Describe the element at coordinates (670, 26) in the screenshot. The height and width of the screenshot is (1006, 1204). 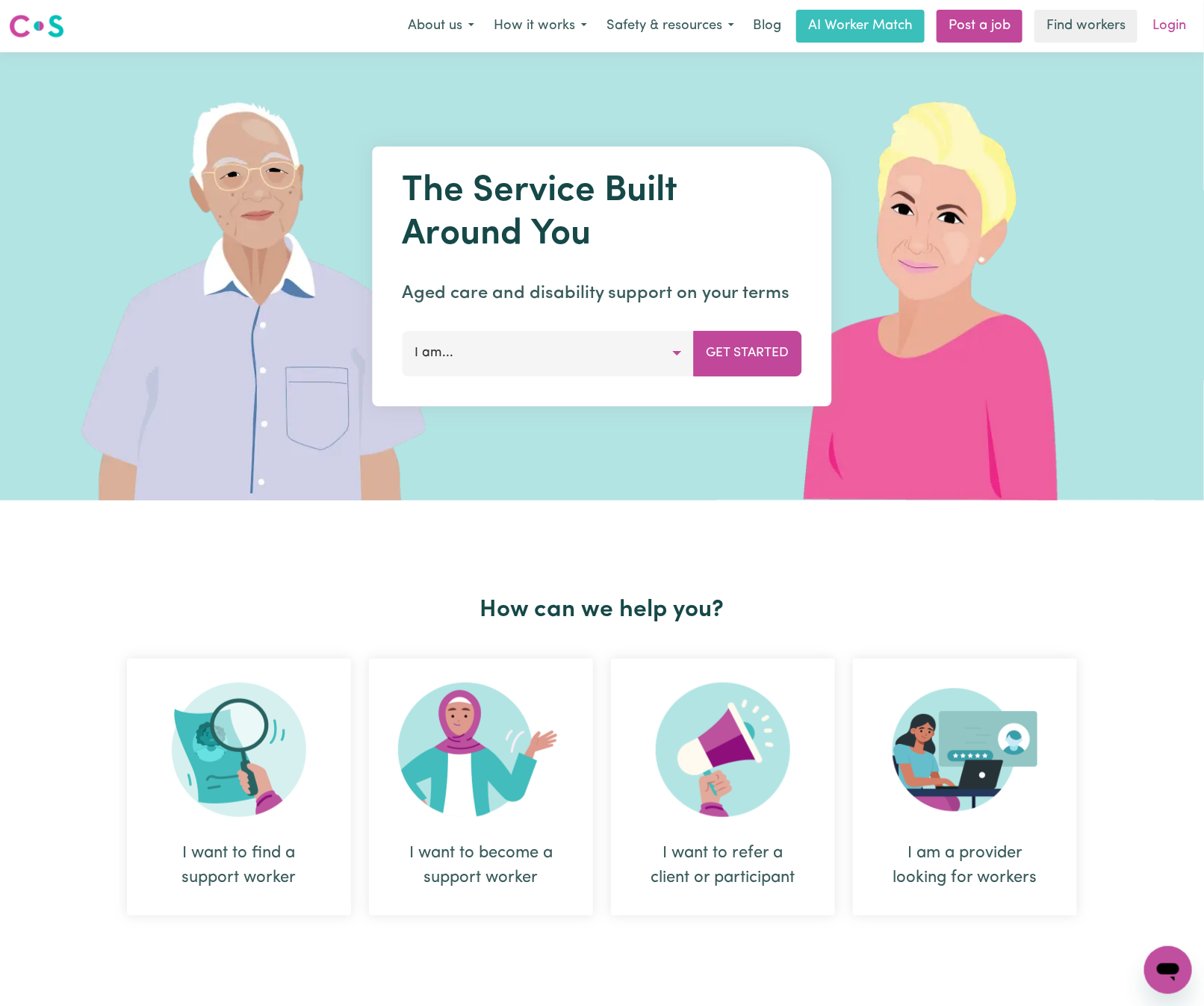
I see `button: Safety & resources` at that location.